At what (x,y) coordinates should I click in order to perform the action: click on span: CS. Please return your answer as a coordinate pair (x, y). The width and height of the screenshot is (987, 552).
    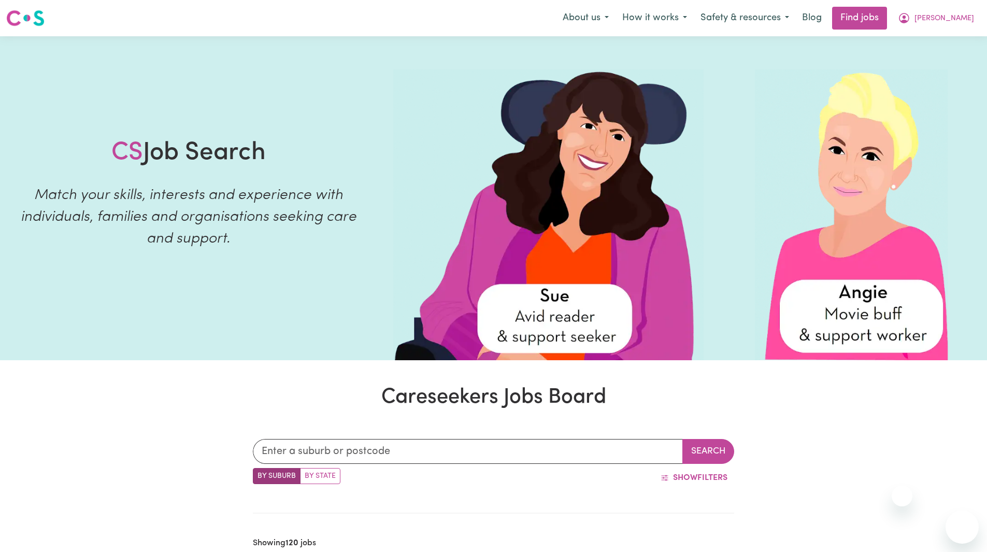
    Looking at the image, I should click on (127, 153).